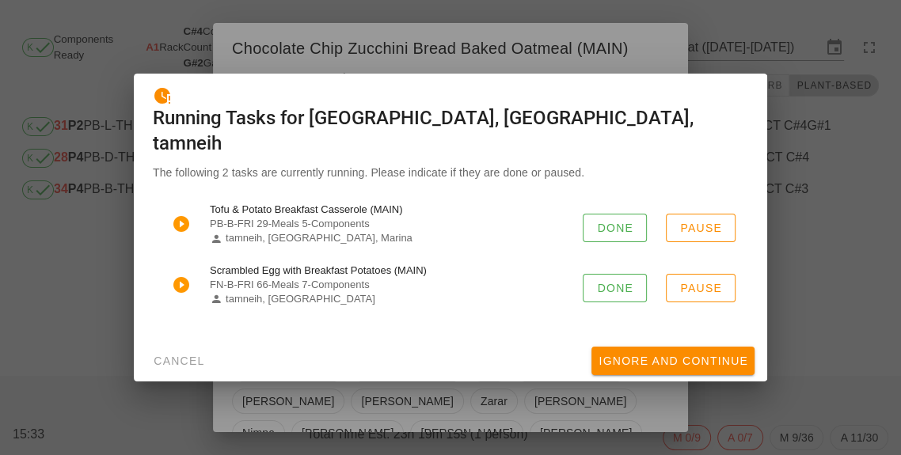 The width and height of the screenshot is (901, 455). What do you see at coordinates (673, 361) in the screenshot?
I see `button: Ignore And Continue` at bounding box center [673, 361].